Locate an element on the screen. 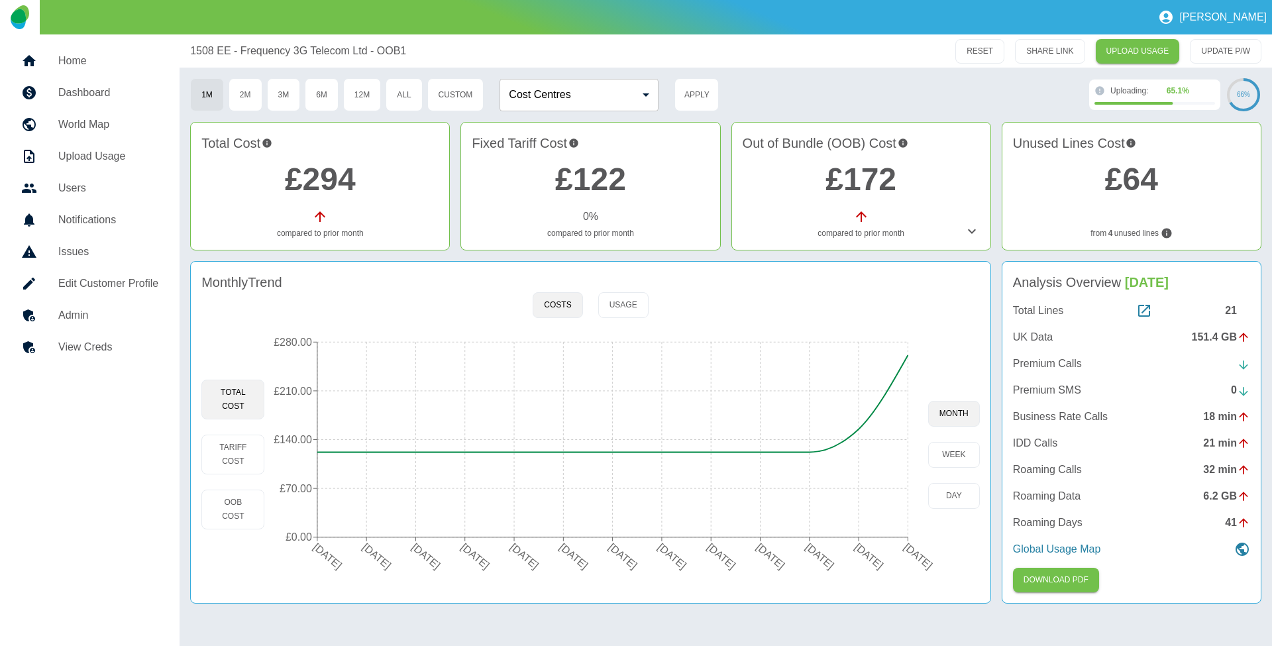 The height and width of the screenshot is (646, 1272). h5: Issues is located at coordinates (108, 252).